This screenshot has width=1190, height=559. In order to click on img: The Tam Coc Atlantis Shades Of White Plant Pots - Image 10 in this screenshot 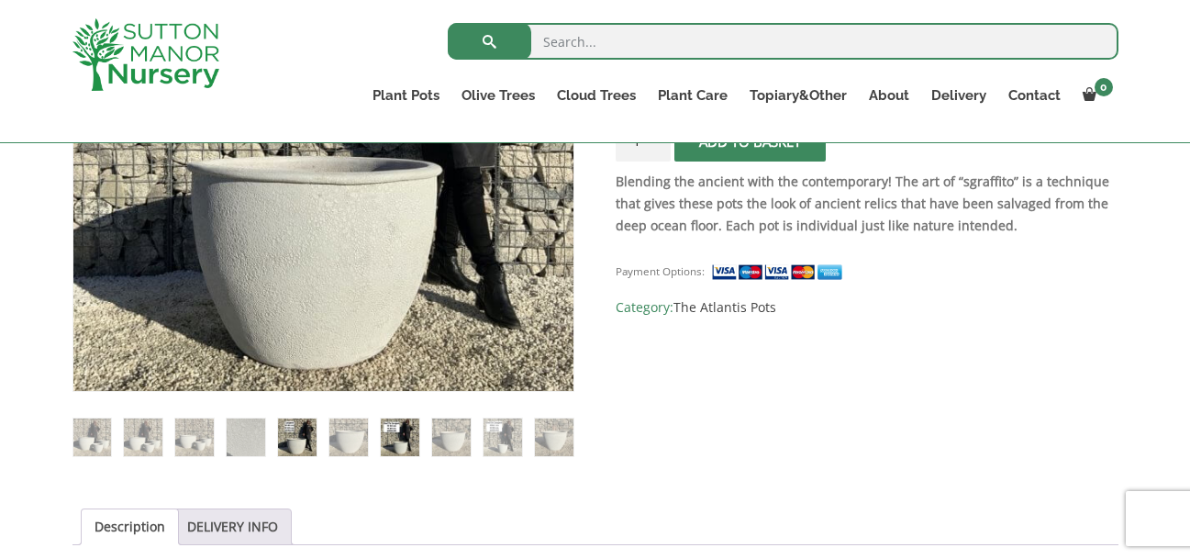, I will do `click(553, 437)`.